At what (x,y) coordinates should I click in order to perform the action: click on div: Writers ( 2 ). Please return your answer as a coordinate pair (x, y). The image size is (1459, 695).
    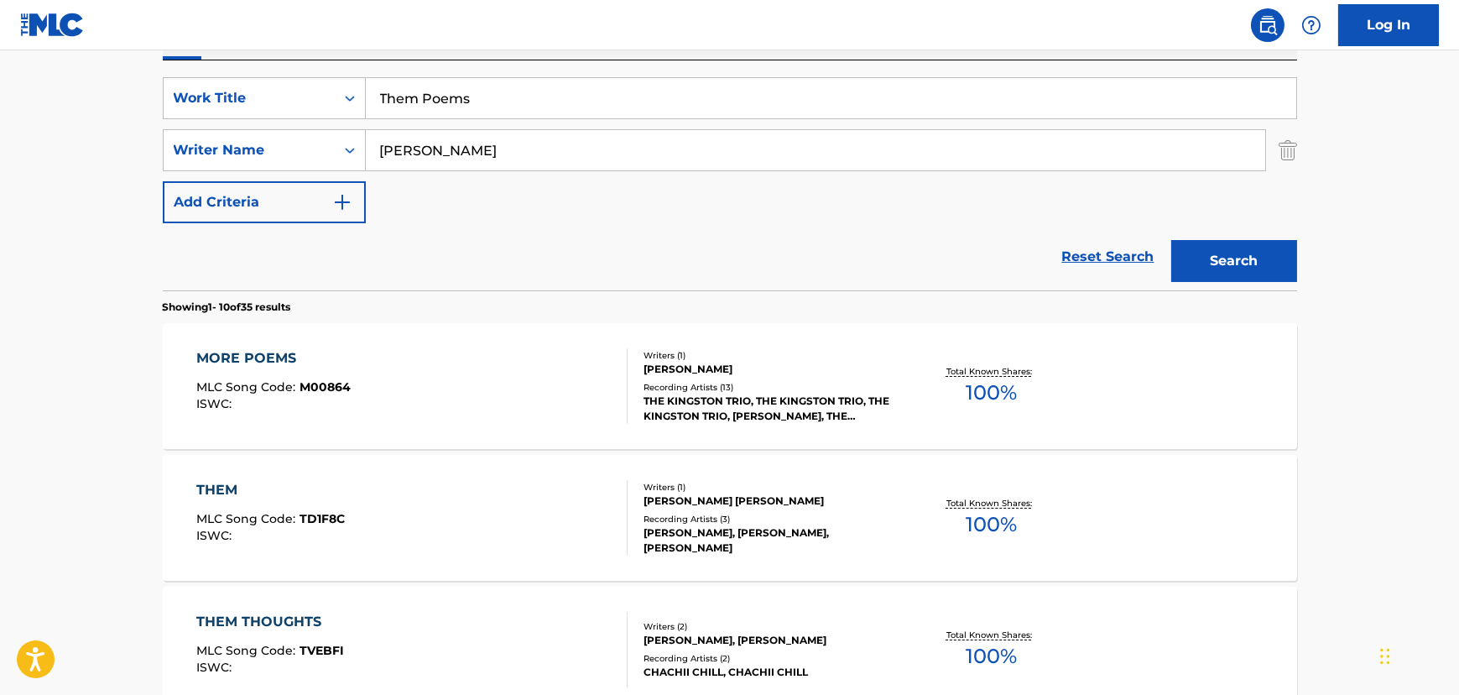
    Looking at the image, I should click on (770, 626).